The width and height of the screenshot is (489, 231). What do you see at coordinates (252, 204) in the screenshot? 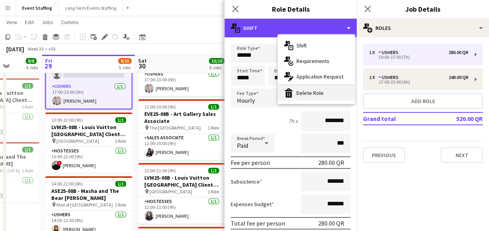
I see `label: Expenses budget` at bounding box center [252, 204].